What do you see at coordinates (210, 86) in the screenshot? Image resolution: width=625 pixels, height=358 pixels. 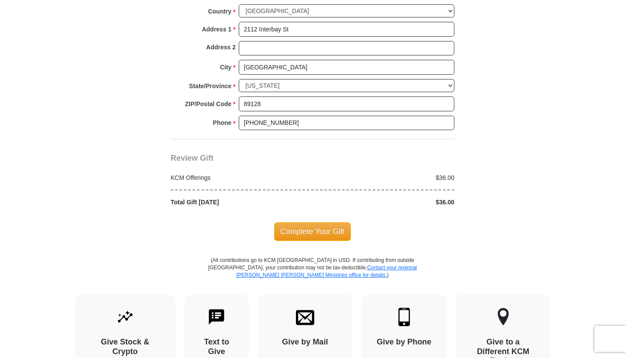 I see `strong: State/Province` at bounding box center [210, 86].